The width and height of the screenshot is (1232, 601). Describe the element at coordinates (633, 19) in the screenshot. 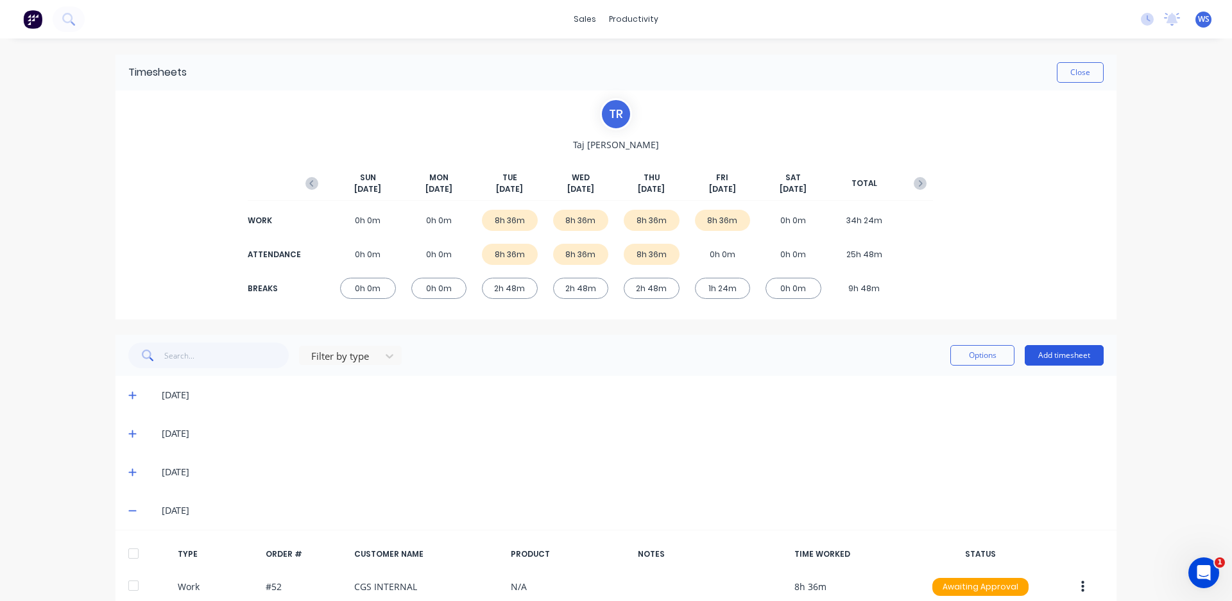

I see `div: productivity` at that location.